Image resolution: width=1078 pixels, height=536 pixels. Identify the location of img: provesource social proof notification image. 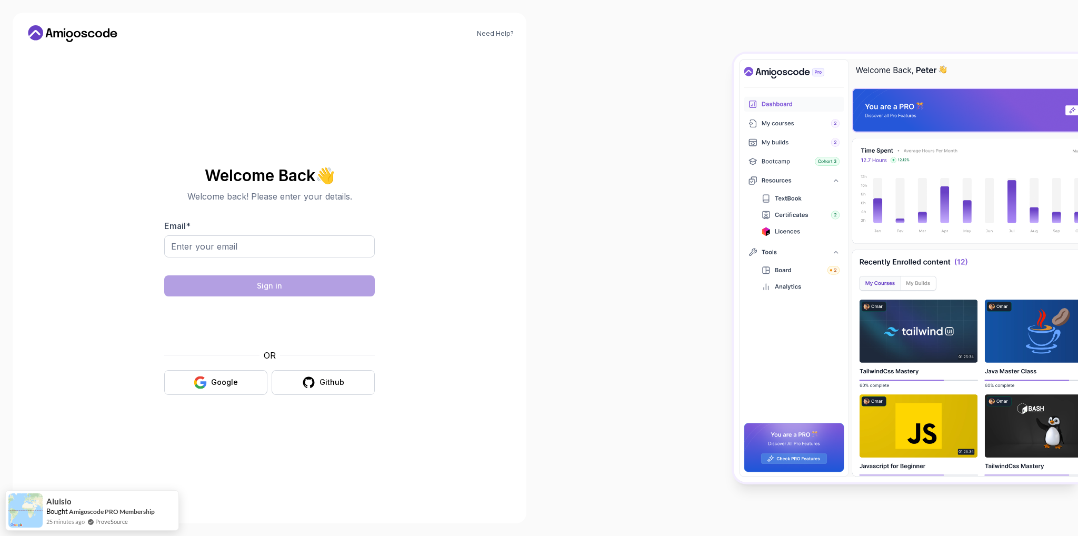
(25, 510).